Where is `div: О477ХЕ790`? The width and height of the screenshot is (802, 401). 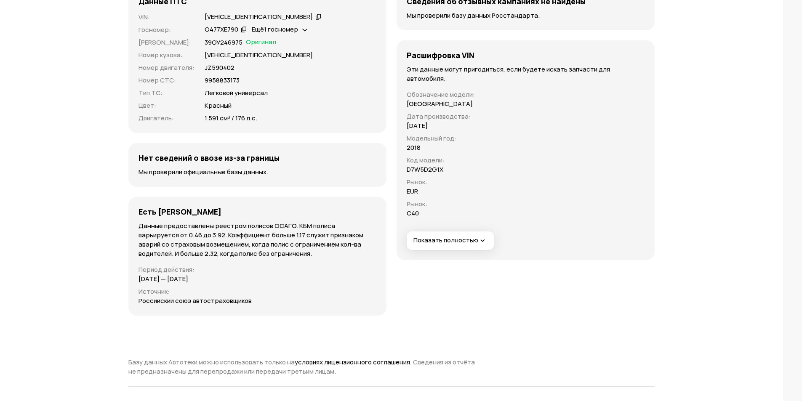 div: О477ХЕ790 is located at coordinates (221, 29).